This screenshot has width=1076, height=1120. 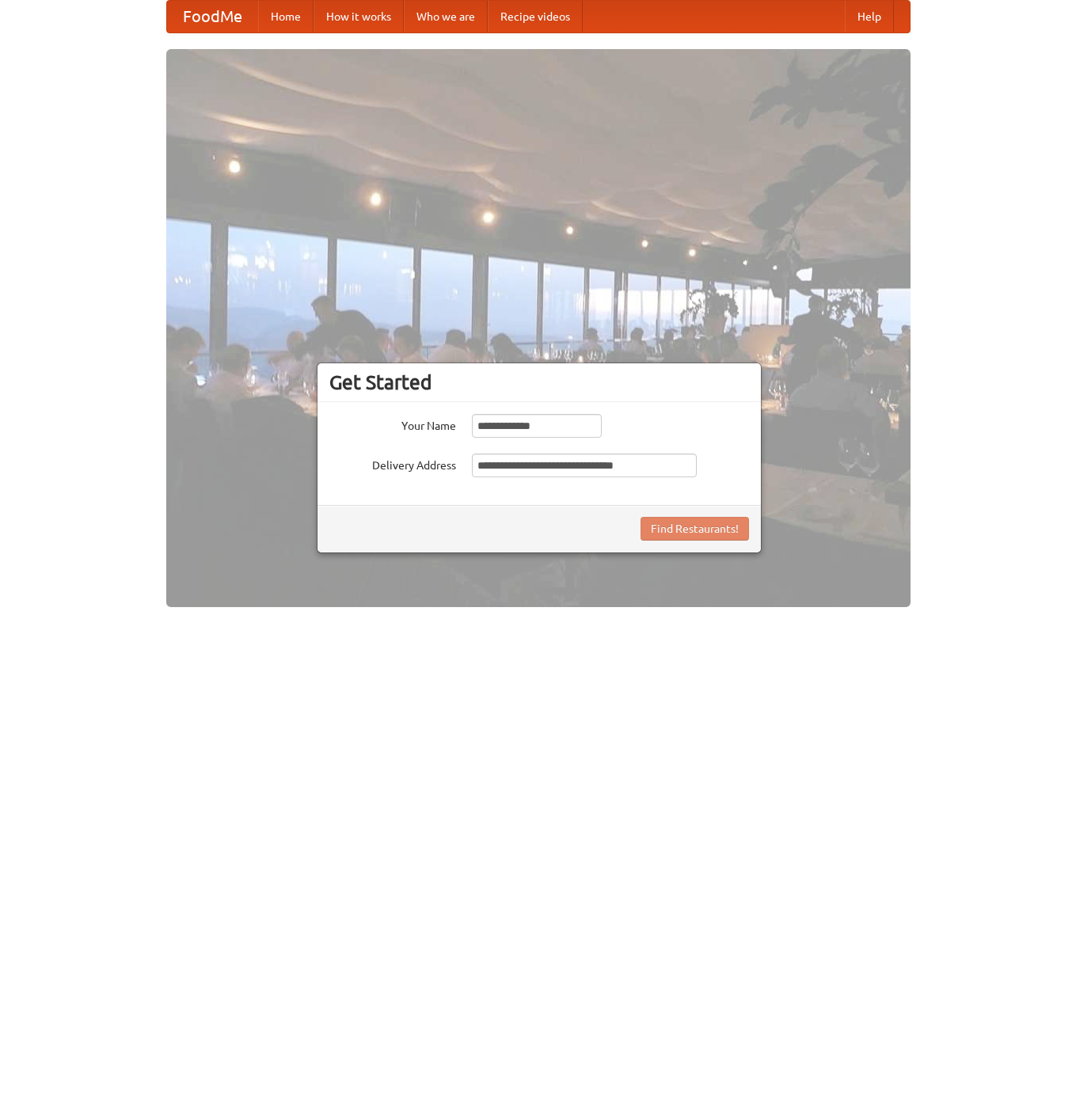 I want to click on a: Who we are, so click(x=446, y=16).